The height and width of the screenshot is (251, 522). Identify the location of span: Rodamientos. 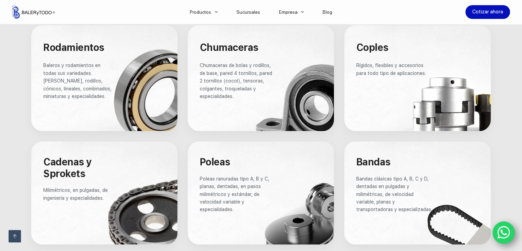
(74, 47).